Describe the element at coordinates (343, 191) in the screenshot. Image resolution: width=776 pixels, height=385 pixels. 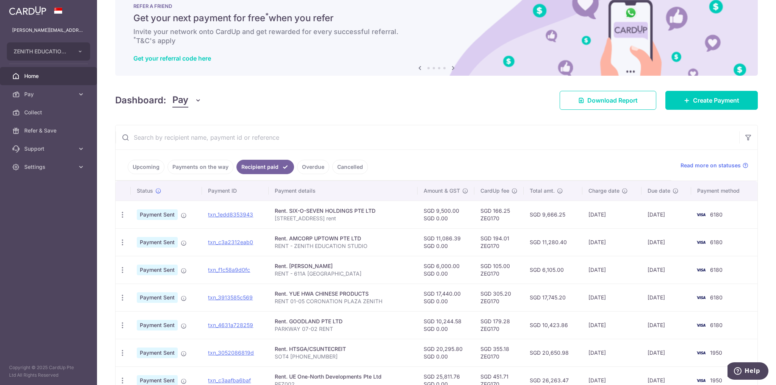
I see `th: Payment details` at that location.